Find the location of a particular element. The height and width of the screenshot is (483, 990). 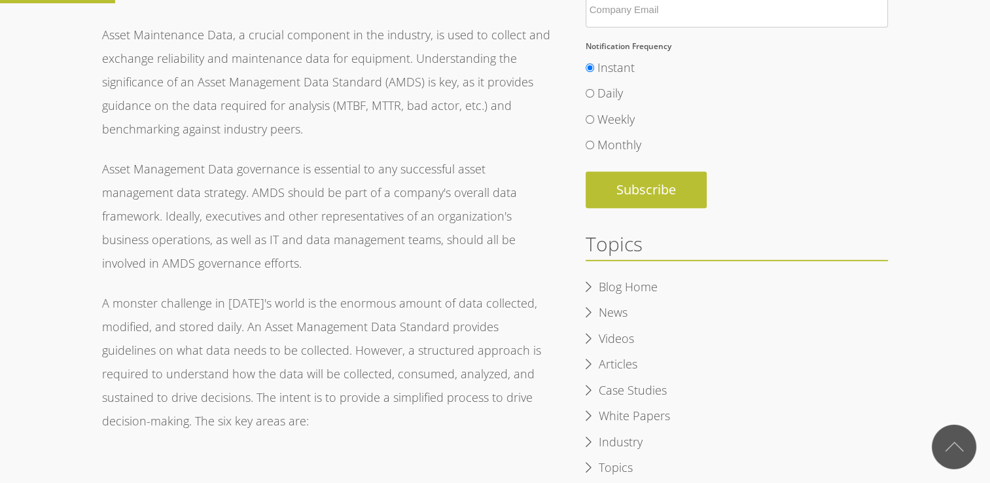

input: Daily is located at coordinates (589, 93).